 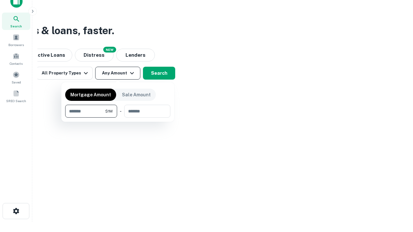 I want to click on p: Mortgage Amount, so click(x=91, y=95).